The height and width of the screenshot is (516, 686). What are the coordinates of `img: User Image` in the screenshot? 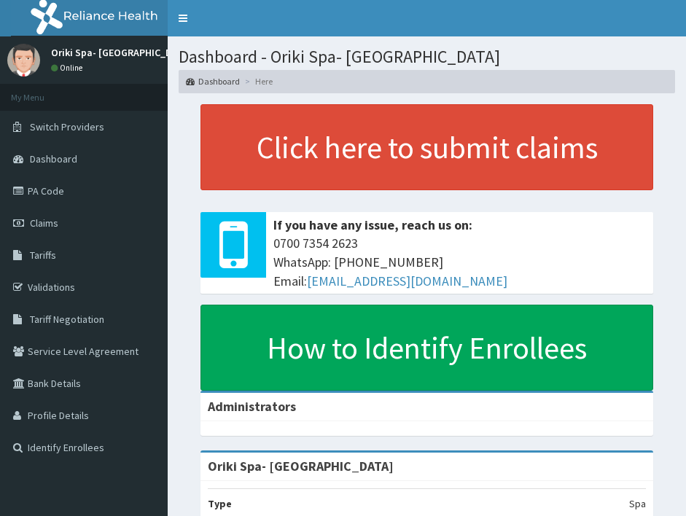 It's located at (23, 60).